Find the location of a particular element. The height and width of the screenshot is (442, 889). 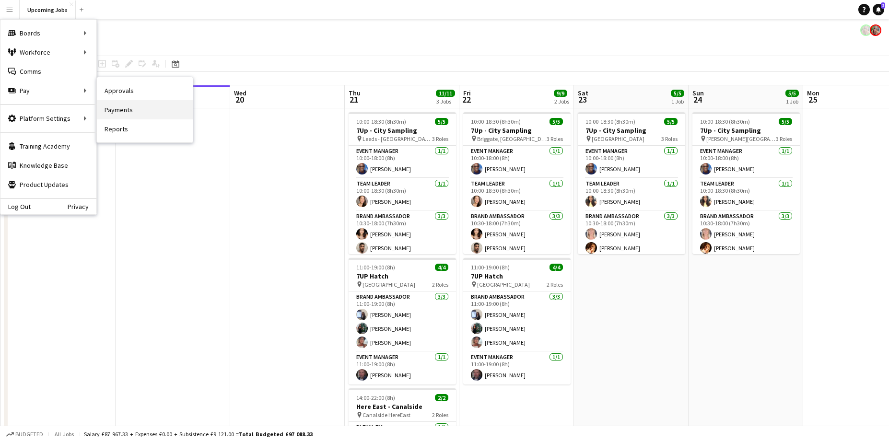

span: 2 is located at coordinates (882, 5).